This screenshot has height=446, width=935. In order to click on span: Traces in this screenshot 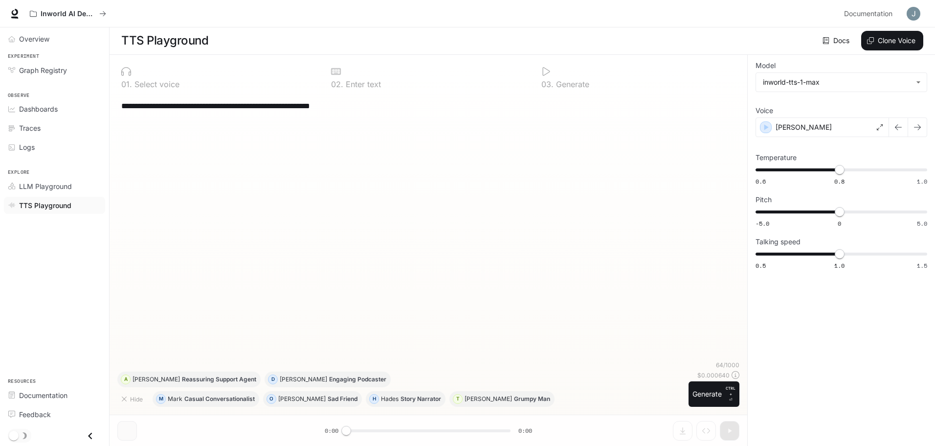, I will do `click(30, 128)`.